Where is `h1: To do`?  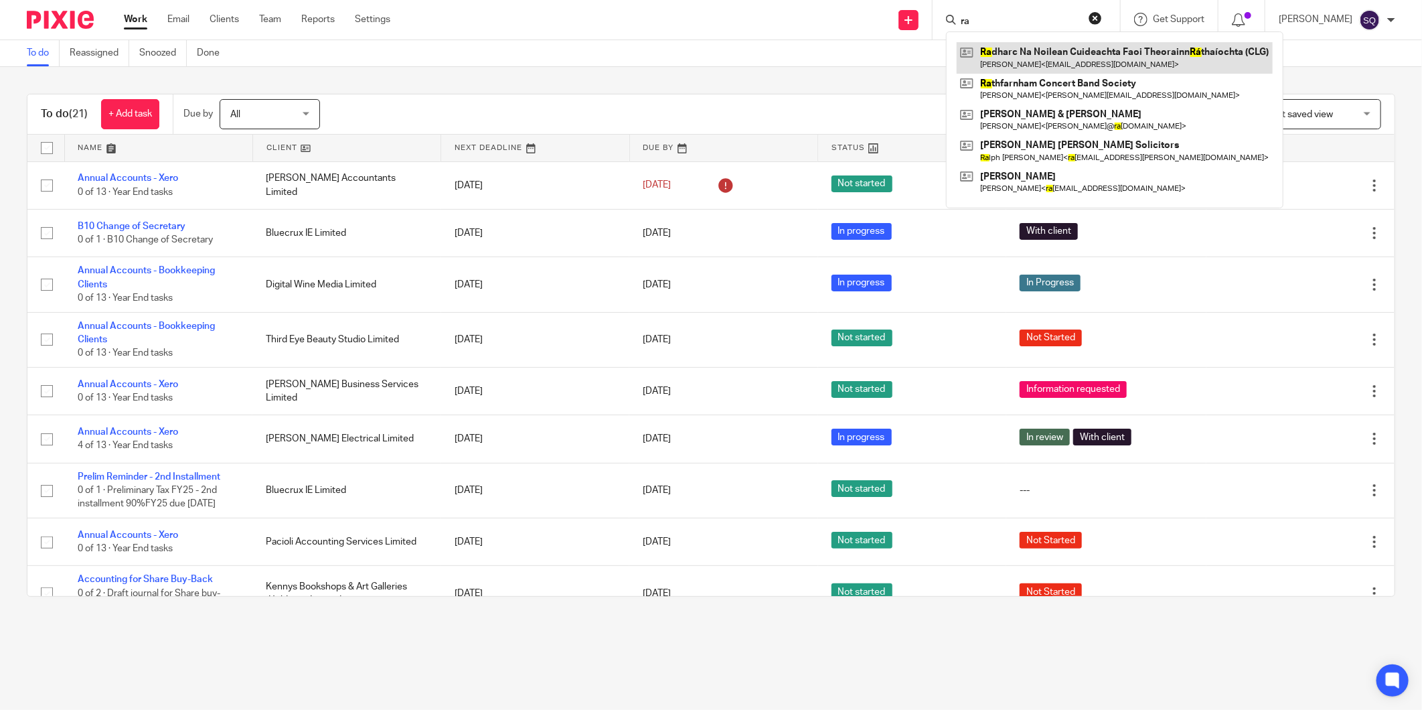 h1: To do is located at coordinates (64, 114).